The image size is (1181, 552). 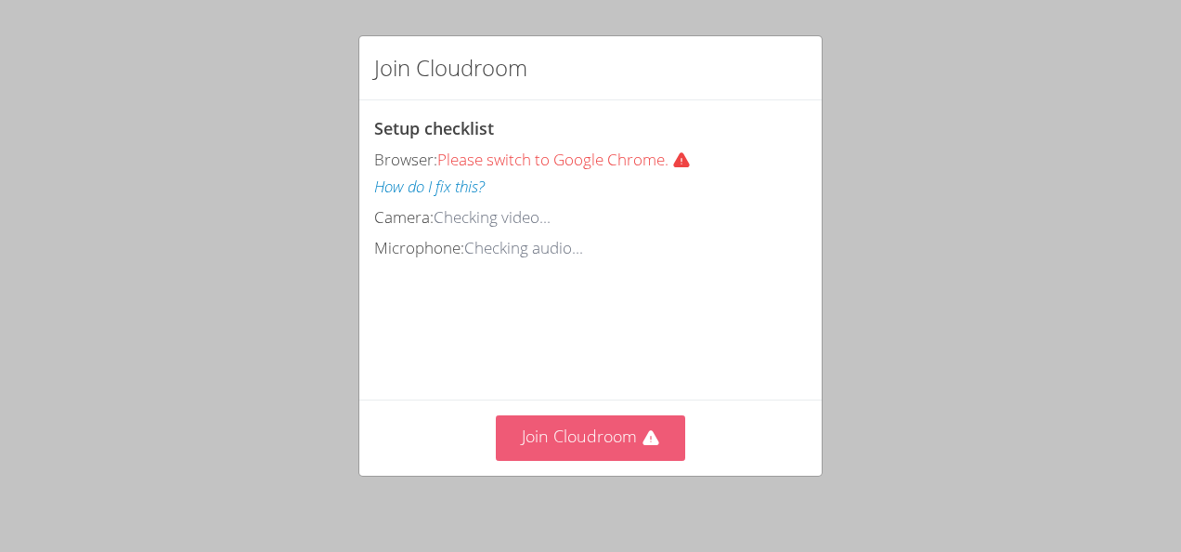 I want to click on button: How do I fix this?, so click(x=429, y=187).